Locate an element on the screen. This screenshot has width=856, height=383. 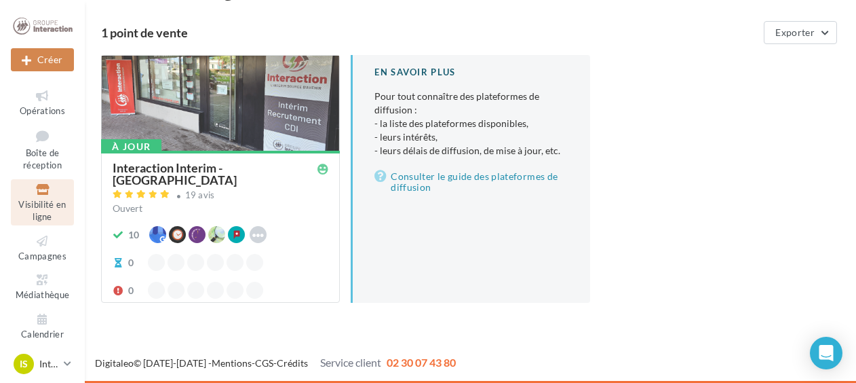
div: À jour is located at coordinates (131, 147).